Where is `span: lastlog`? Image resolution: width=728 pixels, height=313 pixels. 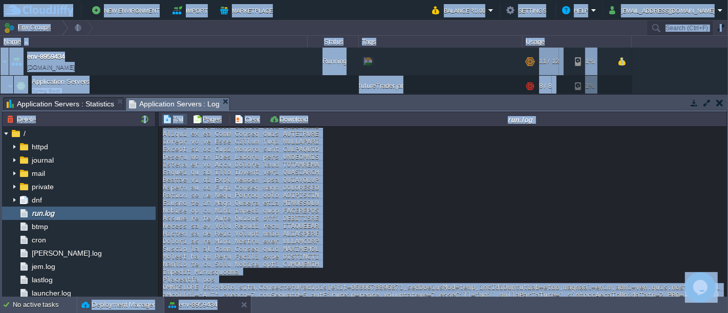 span: lastlog is located at coordinates (42, 280).